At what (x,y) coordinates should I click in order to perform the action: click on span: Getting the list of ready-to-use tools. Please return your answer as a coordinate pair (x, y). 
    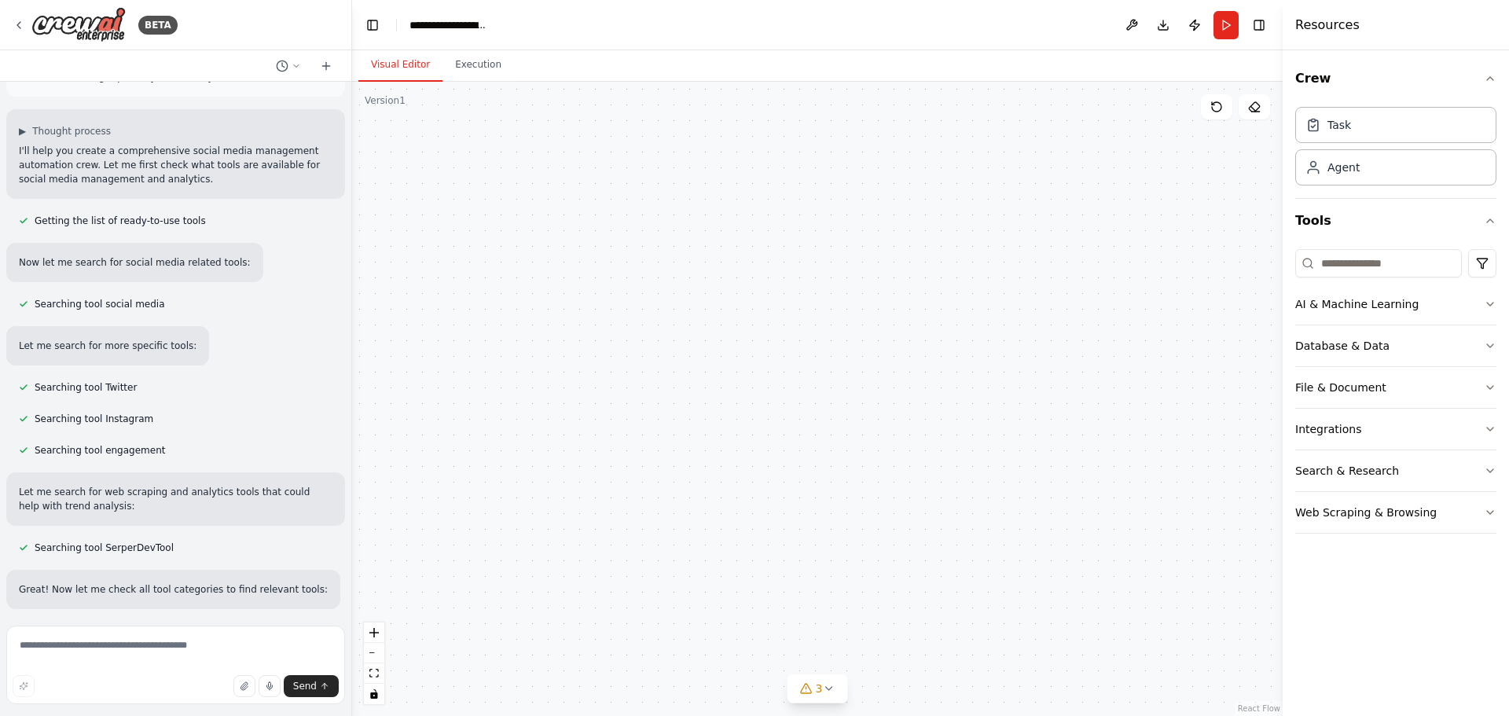
    Looking at the image, I should click on (120, 221).